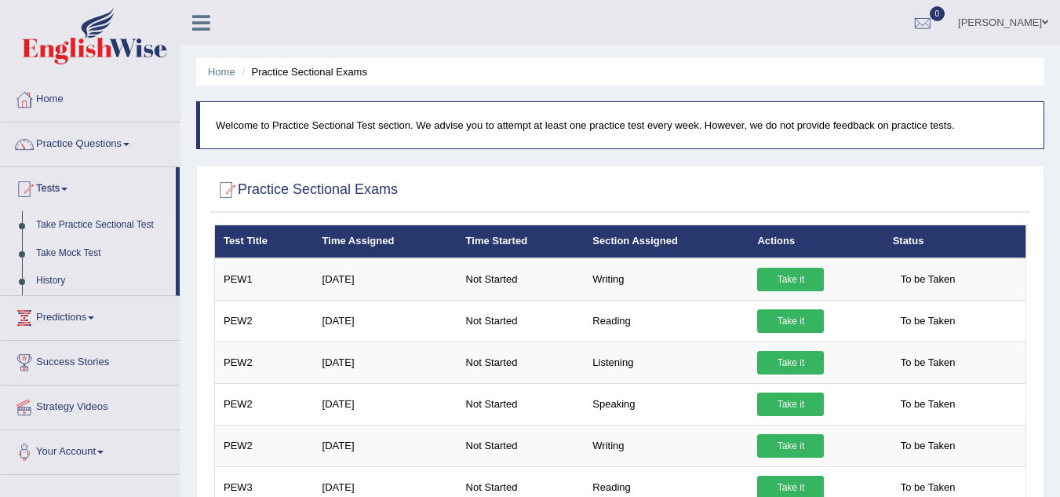 The image size is (1060, 497). What do you see at coordinates (88, 187) in the screenshot?
I see `a: Tests` at bounding box center [88, 187].